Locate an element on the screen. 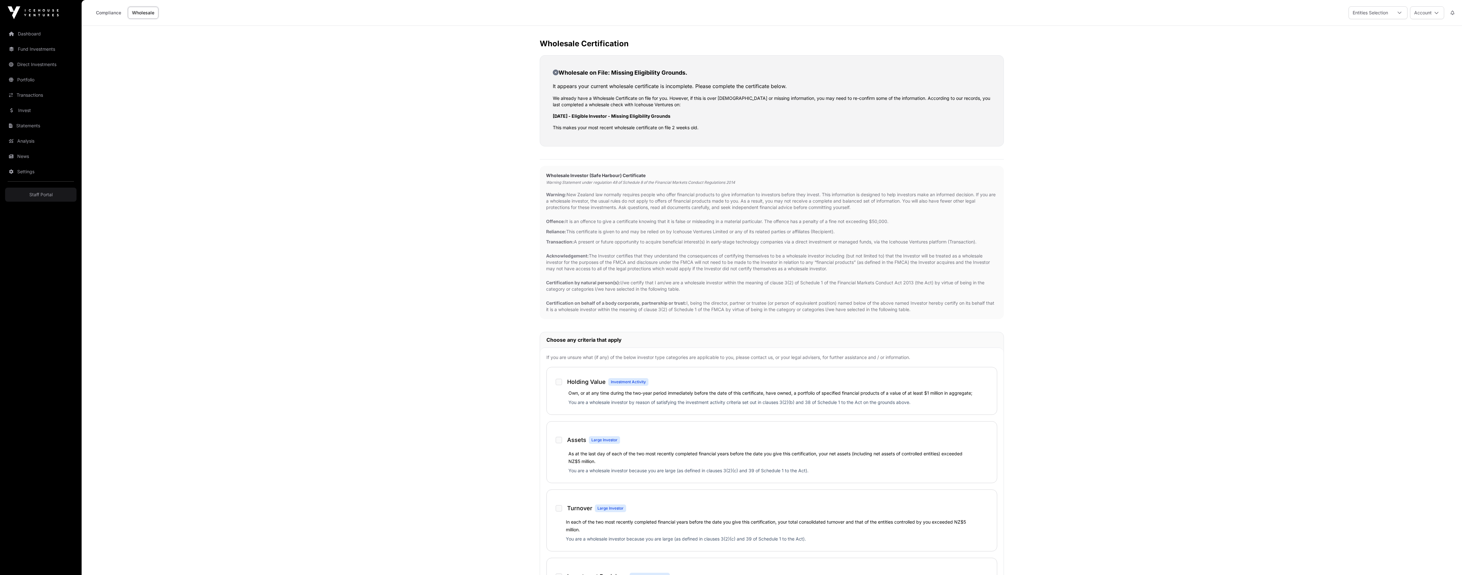 The height and width of the screenshot is (575, 1462). p: A present or future opportunity to acquire beneficial interest(s) in early-stage technology compa... is located at coordinates (772, 242).